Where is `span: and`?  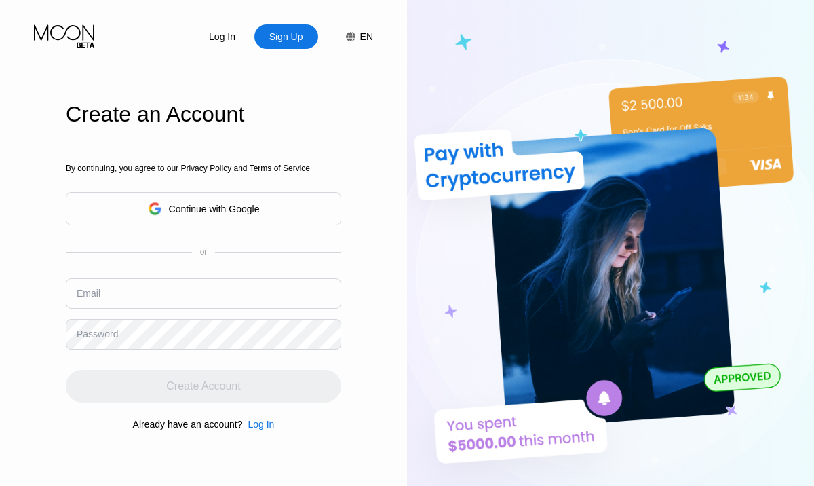 span: and is located at coordinates (240, 168).